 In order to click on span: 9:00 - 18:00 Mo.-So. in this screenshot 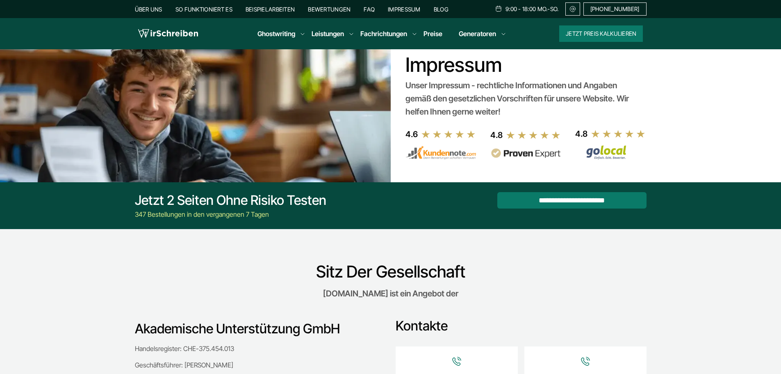, I will do `click(532, 9)`.